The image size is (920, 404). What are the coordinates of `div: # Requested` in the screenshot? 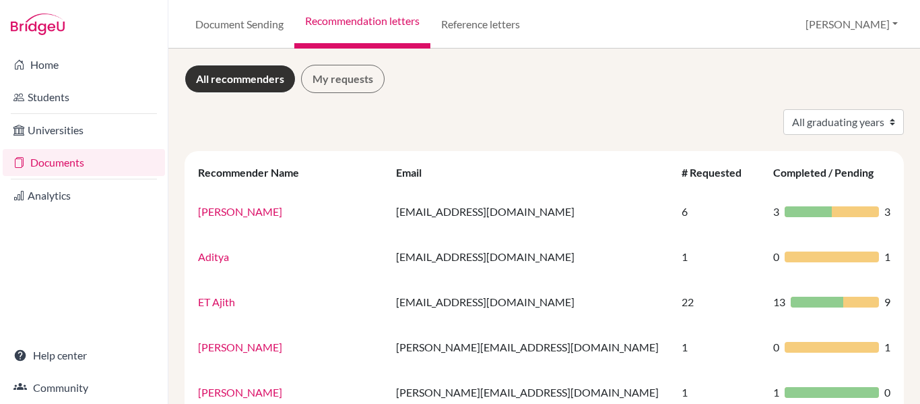 It's located at (718, 172).